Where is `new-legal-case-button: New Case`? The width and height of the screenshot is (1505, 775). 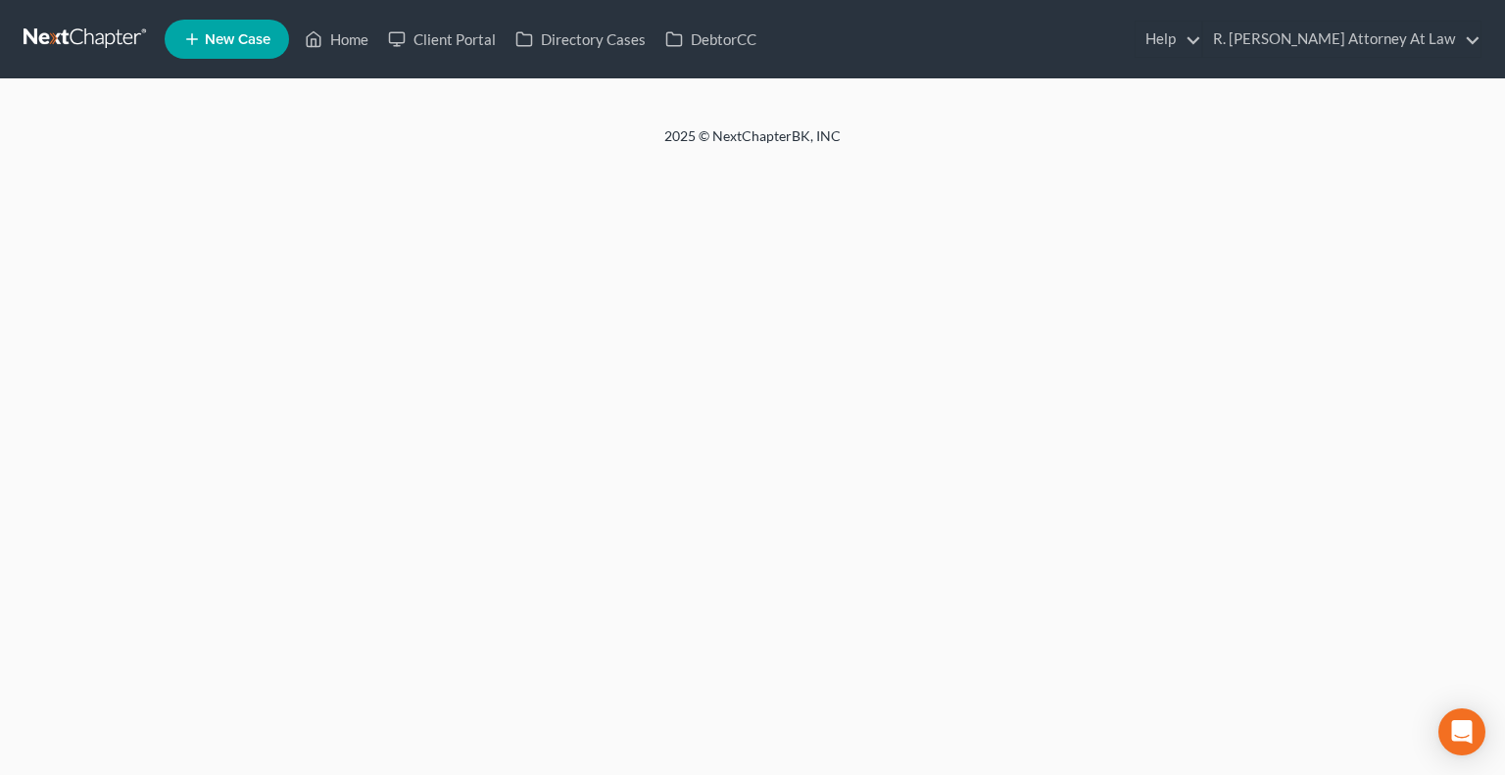
new-legal-case-button: New Case is located at coordinates (226, 39).